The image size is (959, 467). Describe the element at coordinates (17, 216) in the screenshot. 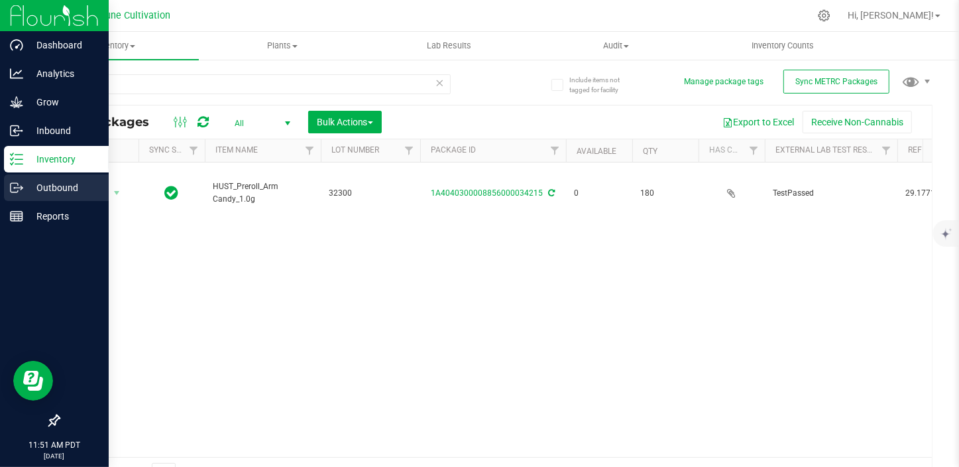

I see `inline-svg: Reports` at that location.